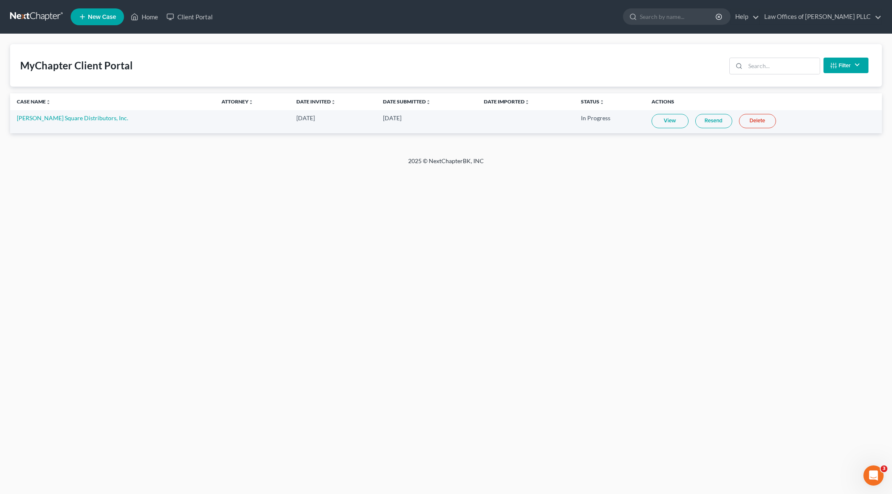  What do you see at coordinates (782, 66) in the screenshot?
I see `input: Search...` at bounding box center [782, 66].